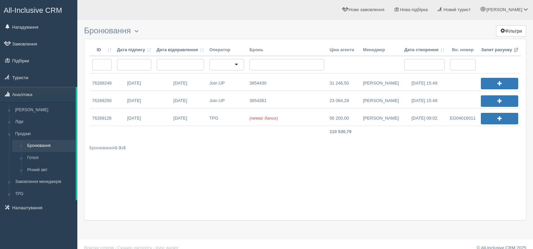 The width and height of the screenshot is (533, 249). I want to click on a: Бронювання, so click(50, 146).